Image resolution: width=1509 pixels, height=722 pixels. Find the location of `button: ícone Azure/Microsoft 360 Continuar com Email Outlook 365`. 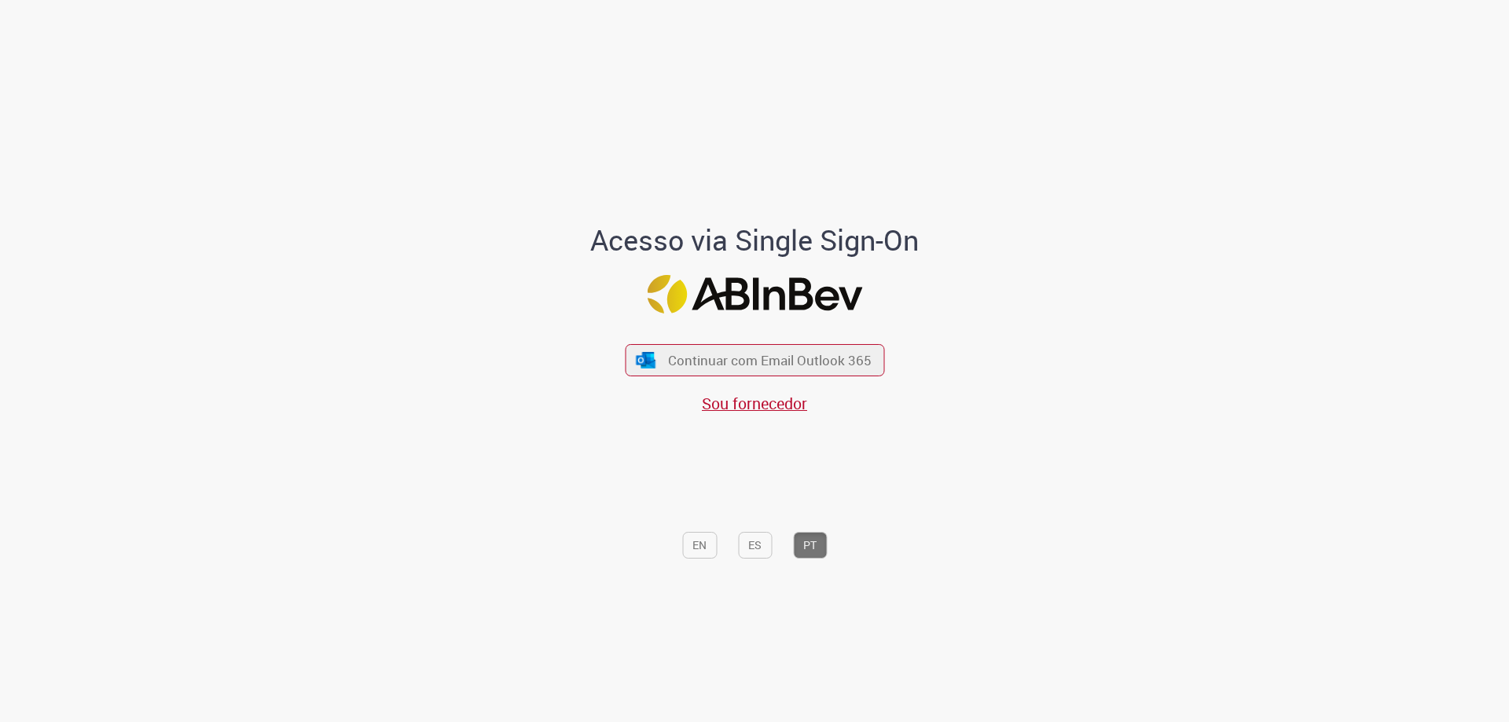

button: ícone Azure/Microsoft 360 Continuar com Email Outlook 365 is located at coordinates (754, 360).